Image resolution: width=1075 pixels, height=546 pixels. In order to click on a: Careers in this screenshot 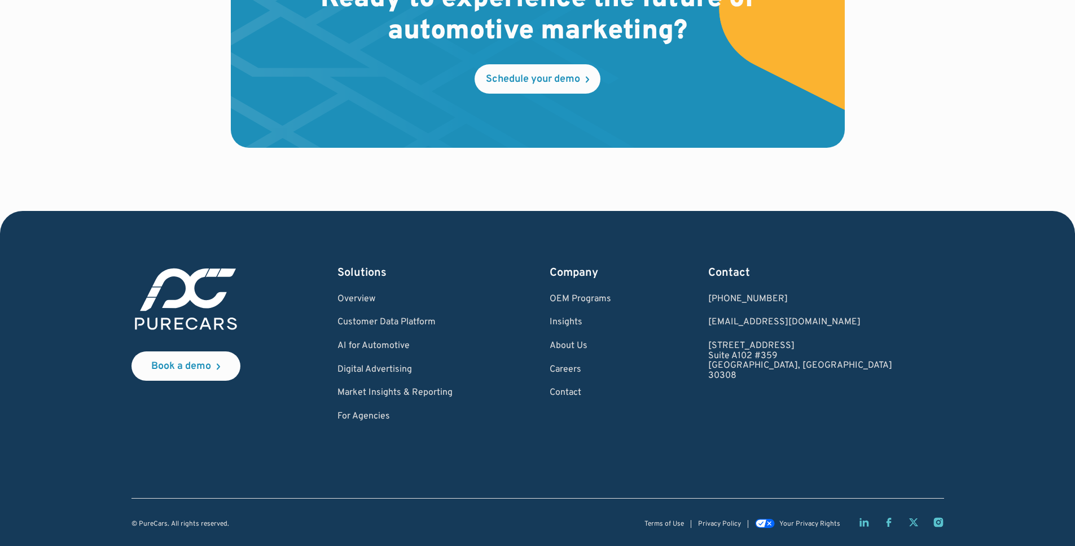, I will do `click(580, 370)`.